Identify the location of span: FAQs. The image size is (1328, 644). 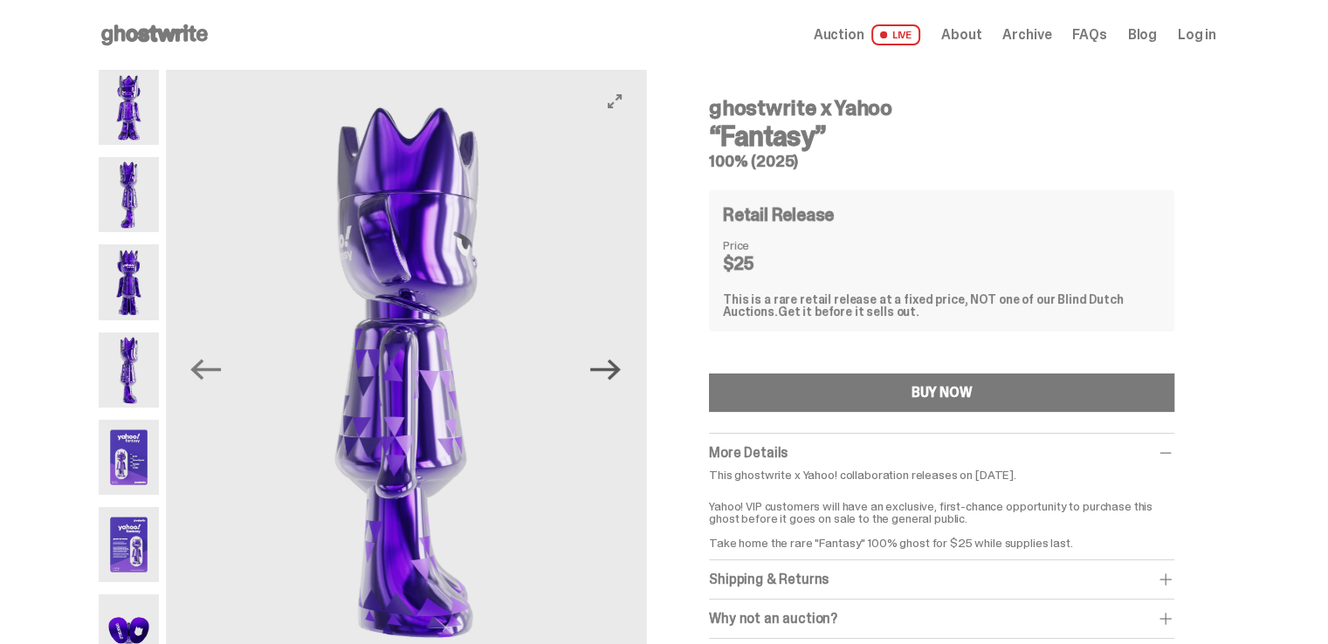
(1088, 35).